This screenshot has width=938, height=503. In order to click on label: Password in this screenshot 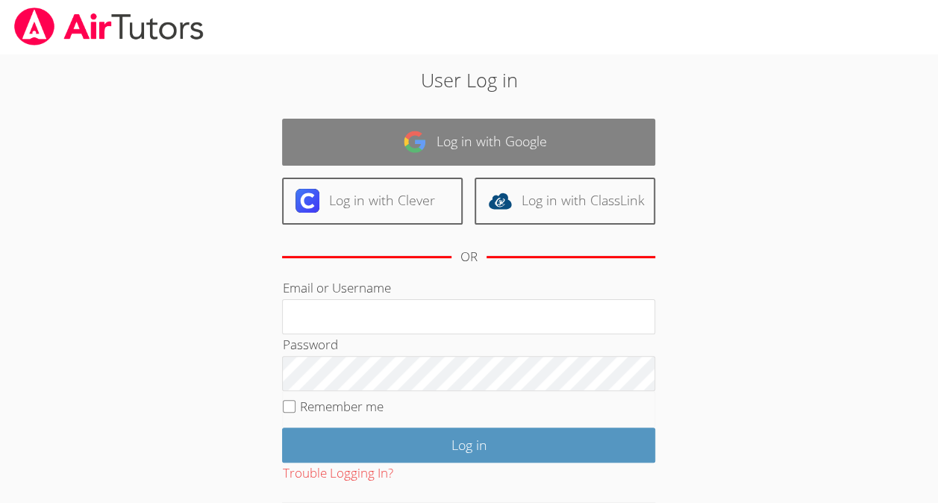, I will do `click(310, 344)`.